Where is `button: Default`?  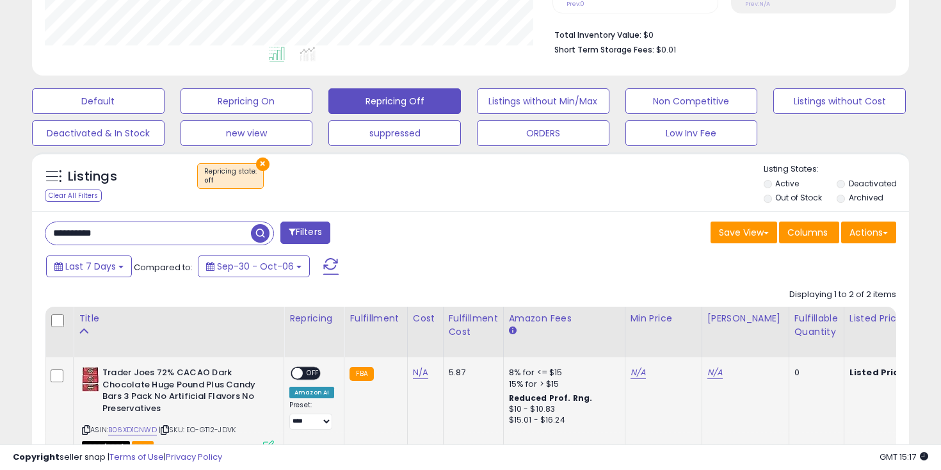 button: Default is located at coordinates (98, 101).